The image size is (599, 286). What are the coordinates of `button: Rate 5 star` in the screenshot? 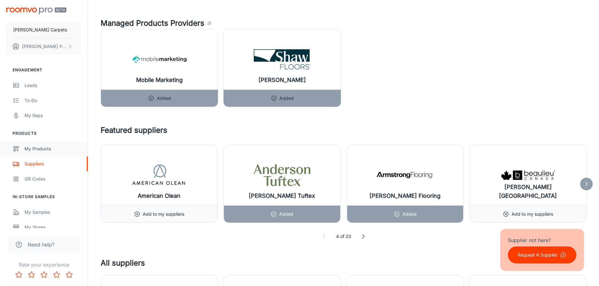 It's located at (69, 275).